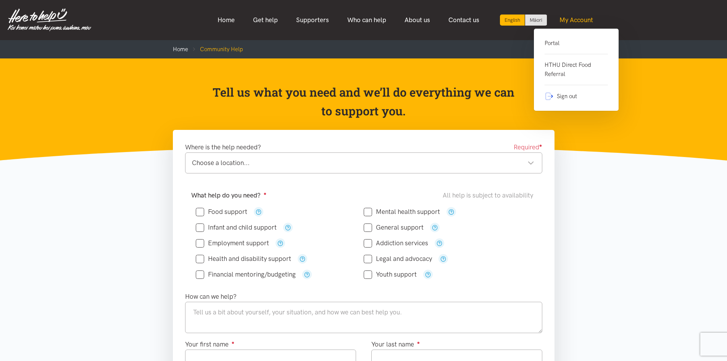  What do you see at coordinates (396, 344) in the screenshot?
I see `label: Your last name` at bounding box center [396, 344].